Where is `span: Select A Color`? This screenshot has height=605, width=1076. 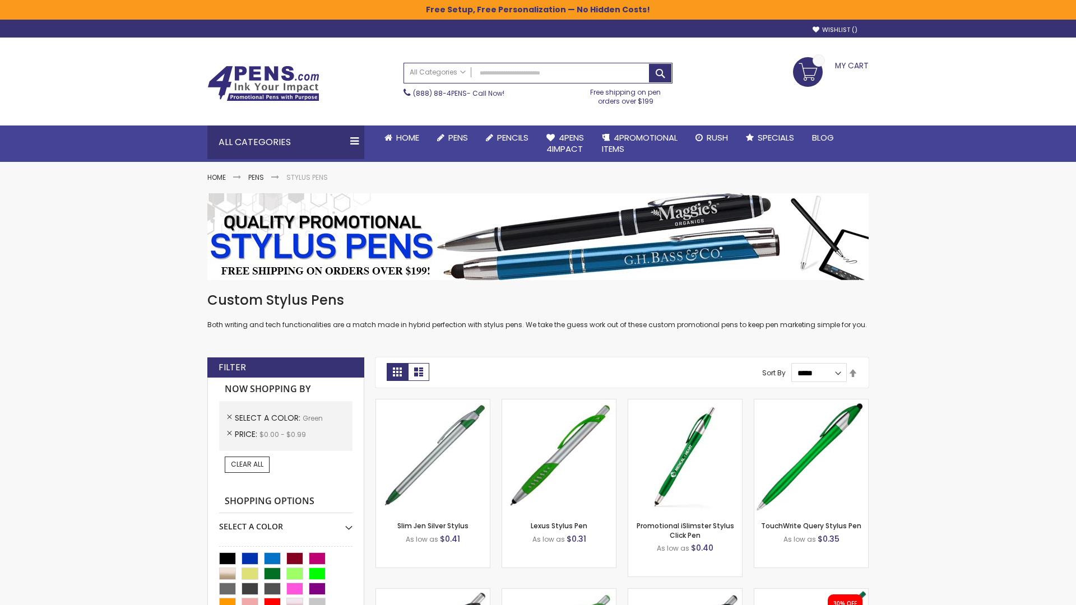 span: Select A Color is located at coordinates (268, 418).